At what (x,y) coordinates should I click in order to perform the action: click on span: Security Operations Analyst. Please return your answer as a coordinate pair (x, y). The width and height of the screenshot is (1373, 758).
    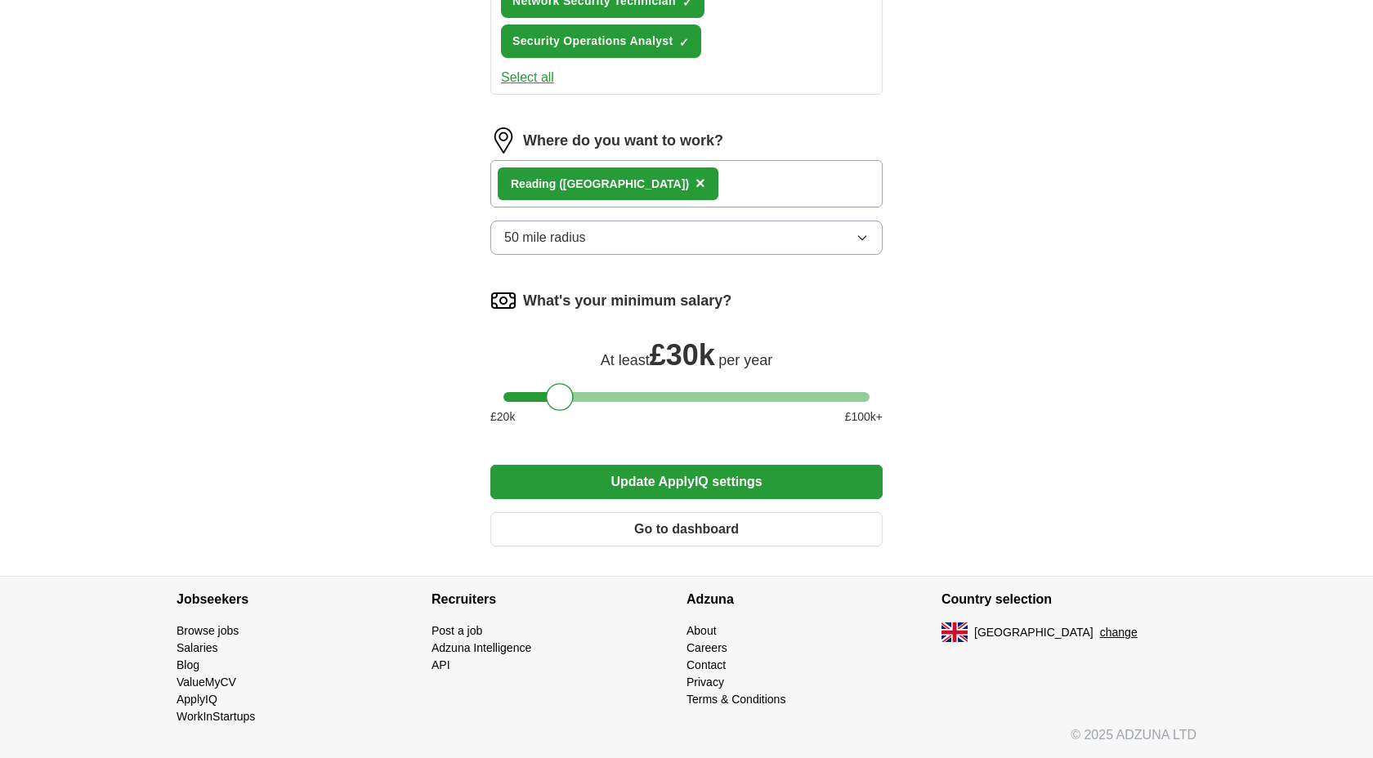
    Looking at the image, I should click on (592, 41).